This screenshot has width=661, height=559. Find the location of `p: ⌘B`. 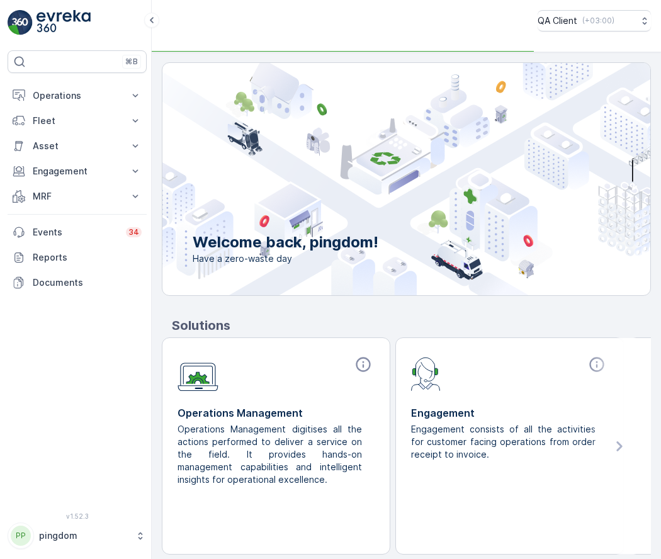

p: ⌘B is located at coordinates (132, 62).